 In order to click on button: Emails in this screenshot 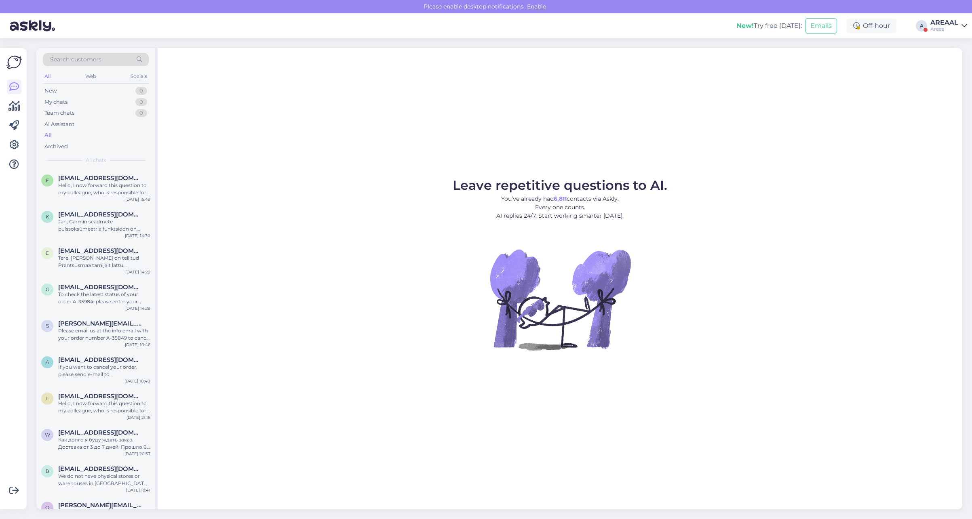, I will do `click(821, 26)`.